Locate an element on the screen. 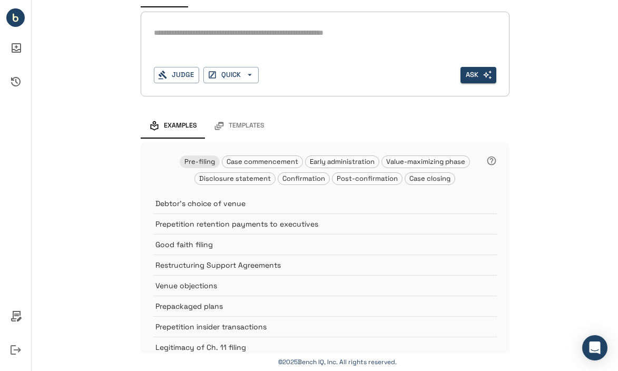 This screenshot has height=371, width=618. p: Prepetition insider transactions is located at coordinates (313, 327).